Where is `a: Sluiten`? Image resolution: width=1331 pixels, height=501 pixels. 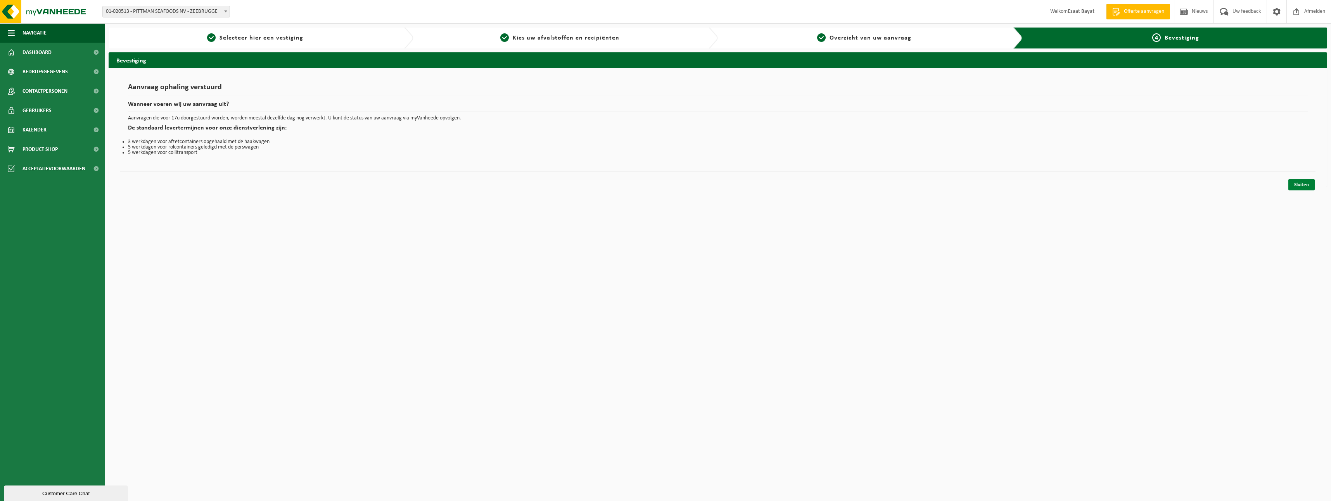
a: Sluiten is located at coordinates (1302, 185).